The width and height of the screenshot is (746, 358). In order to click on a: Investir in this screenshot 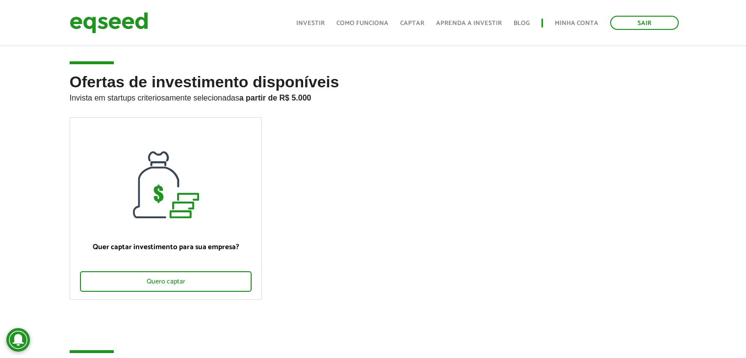, I will do `click(310, 23)`.